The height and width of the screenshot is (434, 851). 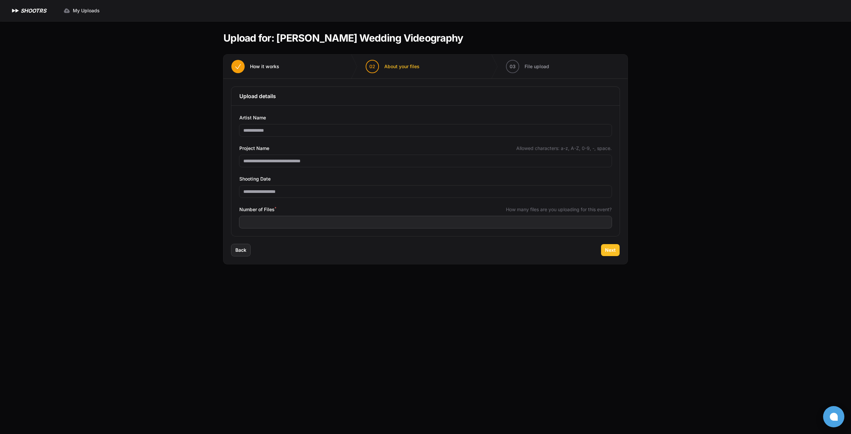 I want to click on span: Artist Name, so click(x=253, y=118).